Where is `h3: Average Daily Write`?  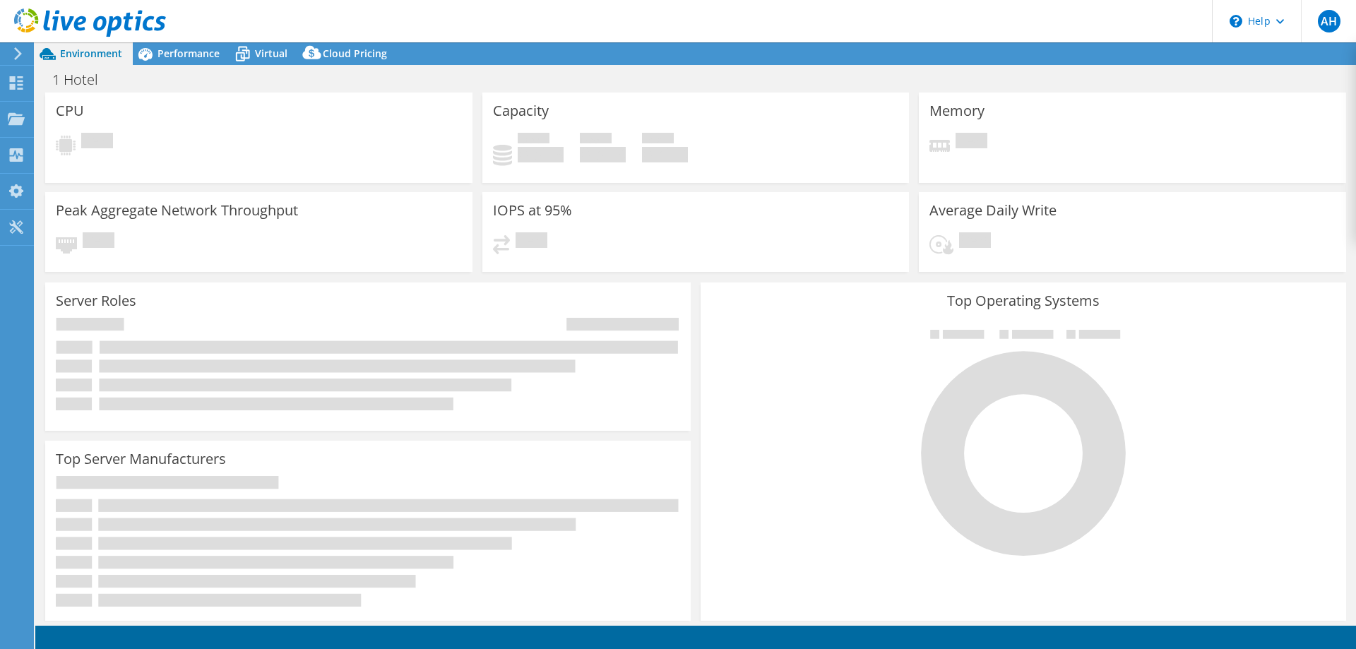
h3: Average Daily Write is located at coordinates (993, 210).